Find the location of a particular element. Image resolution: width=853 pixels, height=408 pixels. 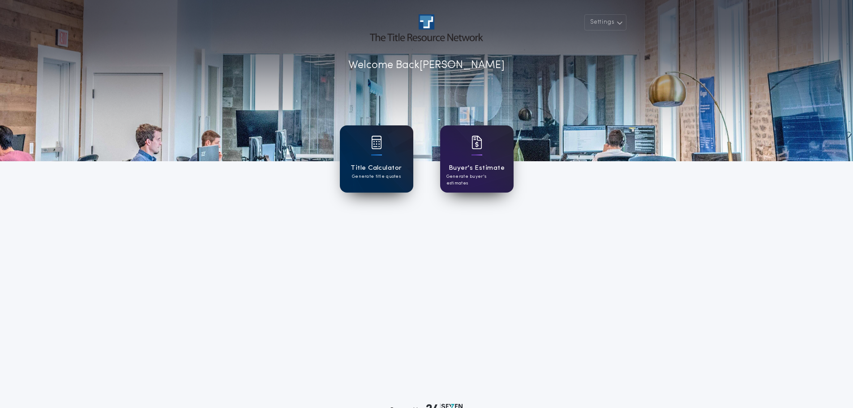

a: card iconBuyer's EstimateGenerate buyer's estimates is located at coordinates (477, 159).